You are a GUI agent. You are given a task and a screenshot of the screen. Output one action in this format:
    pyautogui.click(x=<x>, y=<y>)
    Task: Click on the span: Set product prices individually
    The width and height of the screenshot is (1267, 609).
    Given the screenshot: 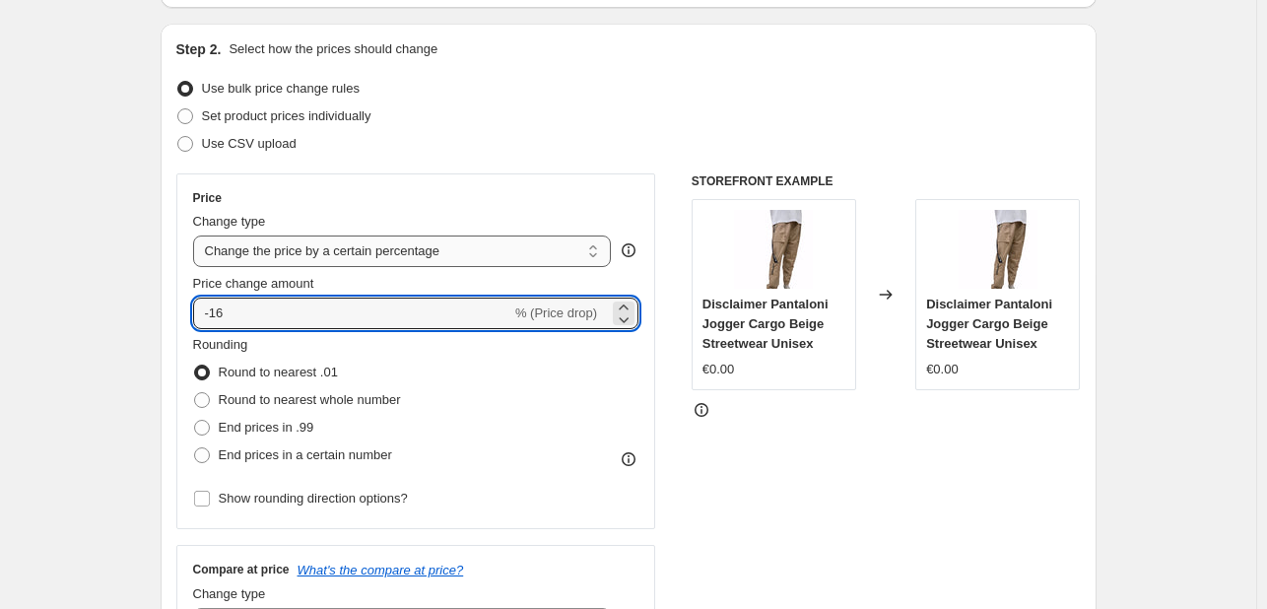 What is the action you would take?
    pyautogui.click(x=287, y=115)
    